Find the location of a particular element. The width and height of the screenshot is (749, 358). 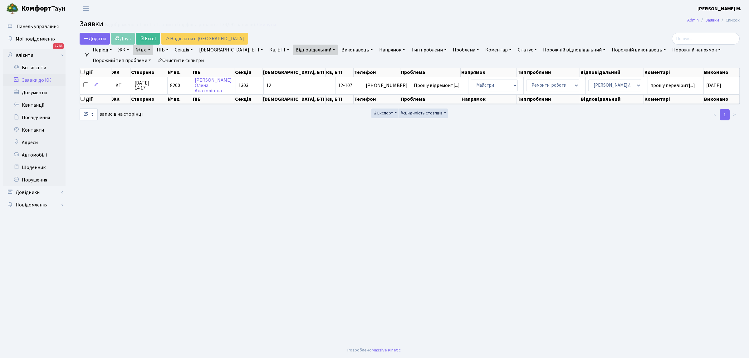

a: Коментар is located at coordinates (498, 50).